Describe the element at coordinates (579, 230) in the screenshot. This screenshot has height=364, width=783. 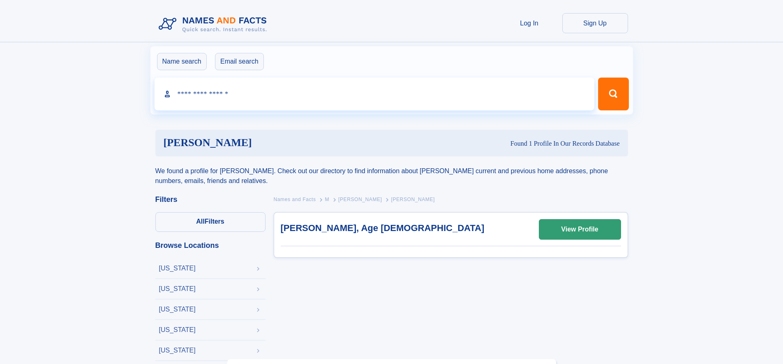
I see `div: View Profile` at that location.